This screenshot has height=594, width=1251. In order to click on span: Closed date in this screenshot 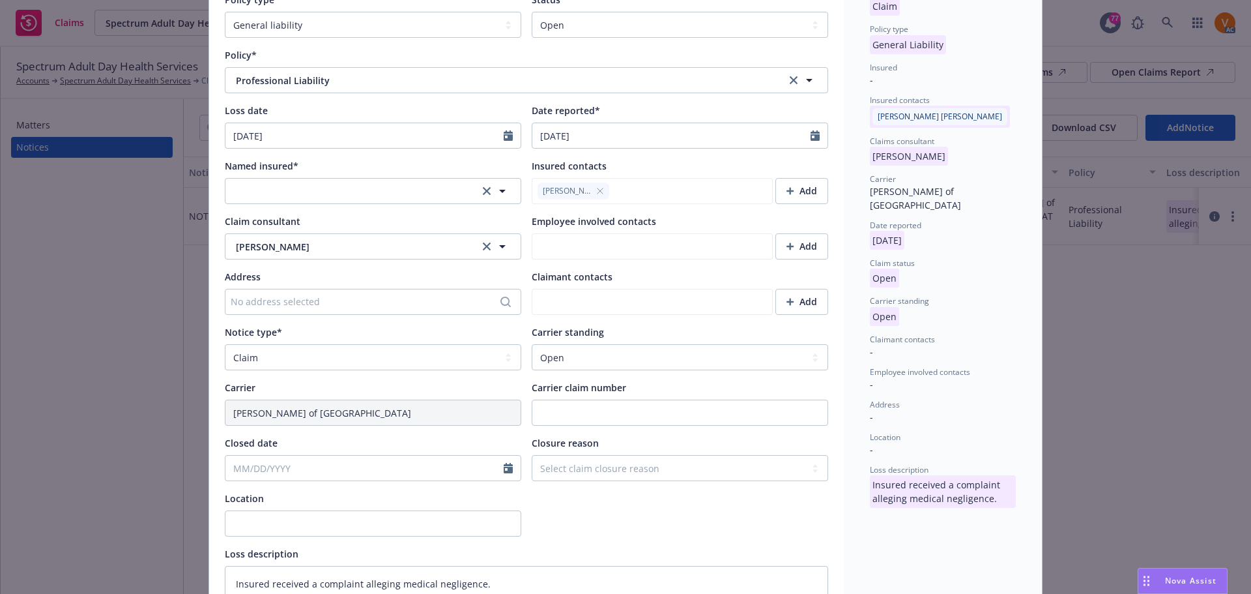, I will do `click(251, 442)`.